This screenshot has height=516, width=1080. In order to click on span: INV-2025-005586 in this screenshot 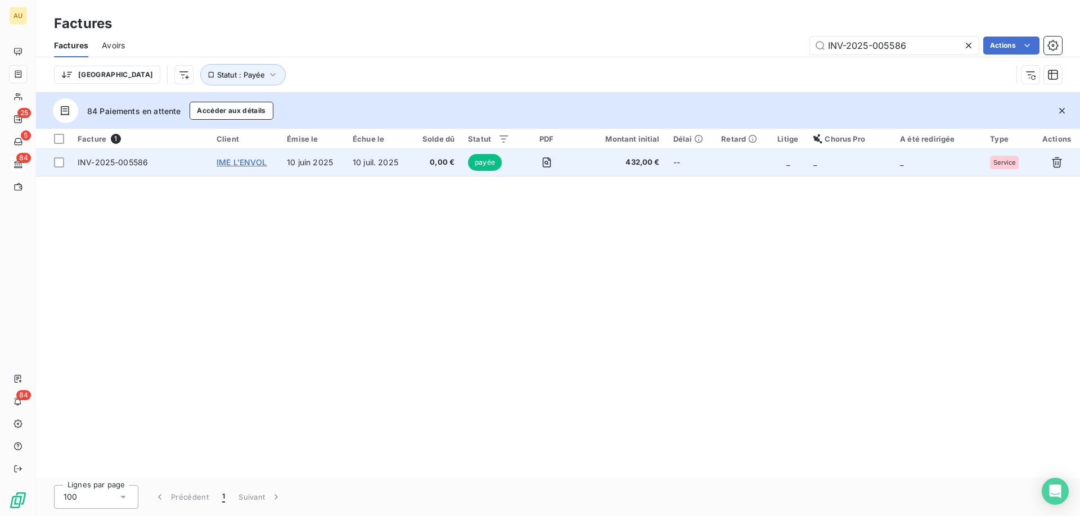, I will do `click(112, 162)`.